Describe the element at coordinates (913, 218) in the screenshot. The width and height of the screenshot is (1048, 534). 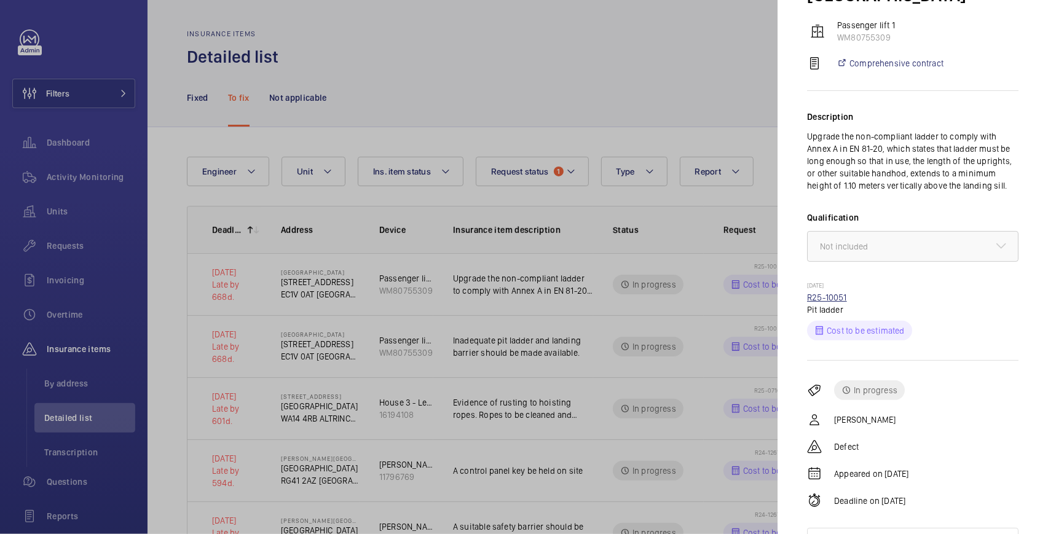
I see `label: Qualification` at that location.